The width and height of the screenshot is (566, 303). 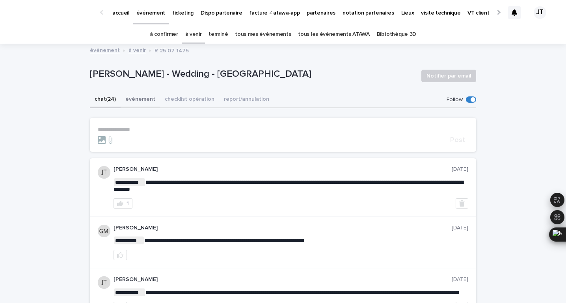 I want to click on button: 1, so click(x=123, y=204).